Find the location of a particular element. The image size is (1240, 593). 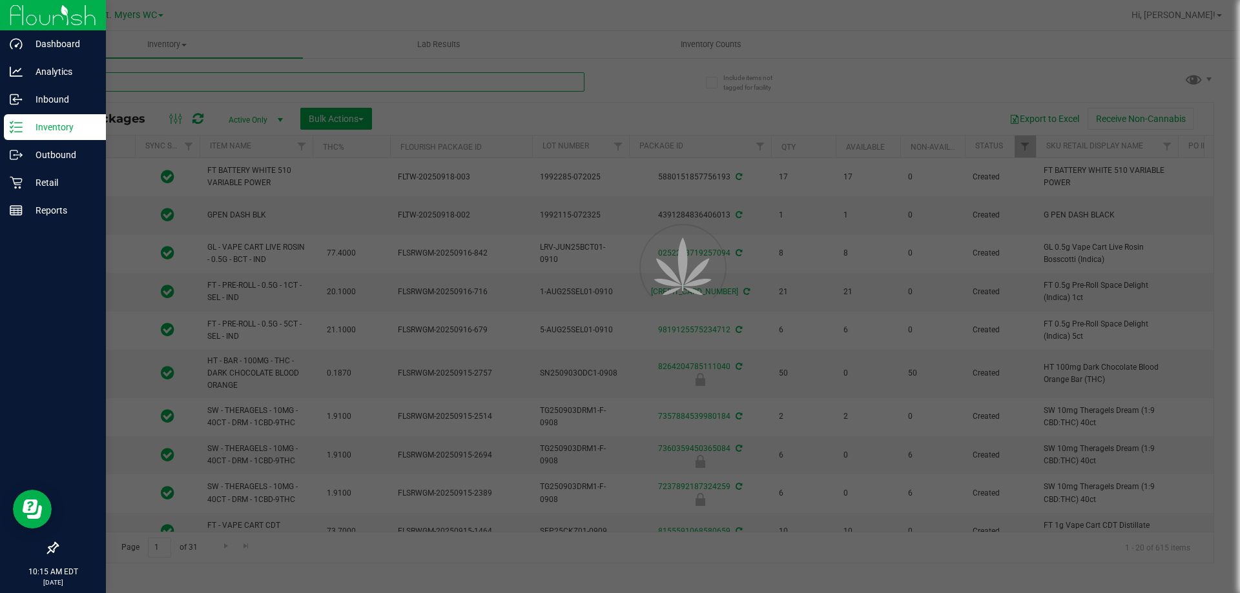

p: Reports is located at coordinates (61, 210).